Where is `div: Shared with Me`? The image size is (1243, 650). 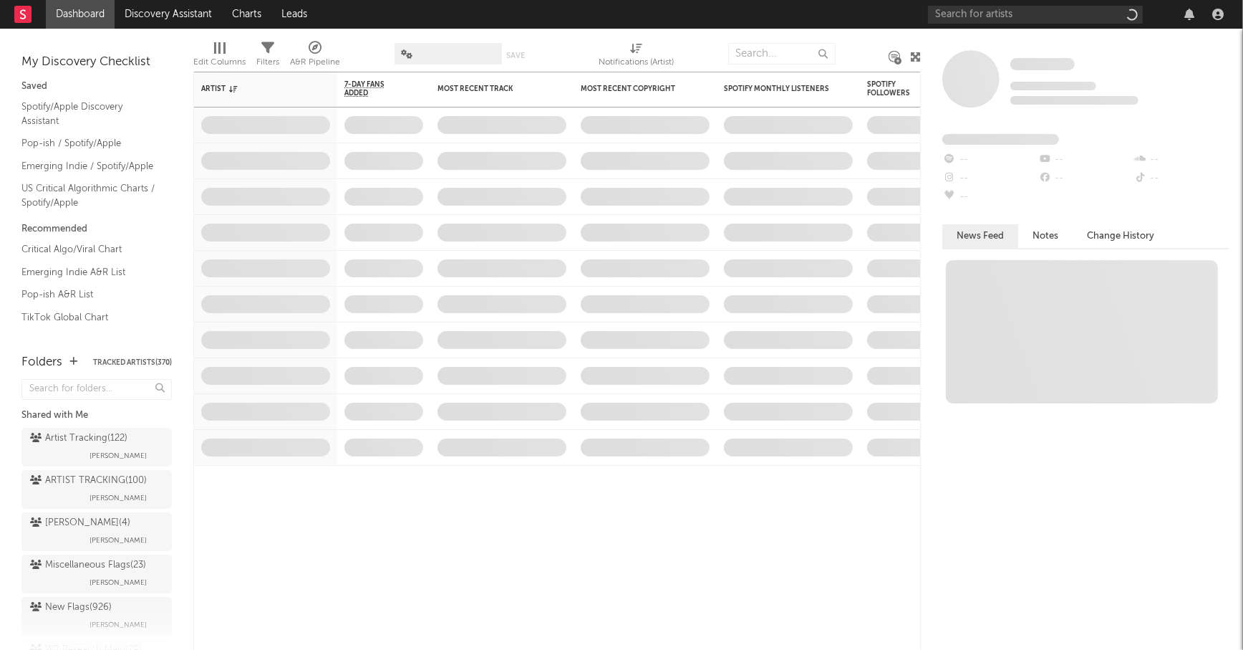
div: Shared with Me is located at coordinates (97, 415).